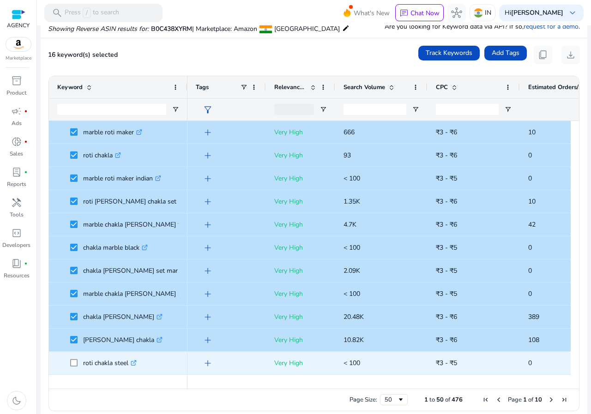 The image size is (591, 414). What do you see at coordinates (17, 172) in the screenshot?
I see `span: lab_profile` at bounding box center [17, 172].